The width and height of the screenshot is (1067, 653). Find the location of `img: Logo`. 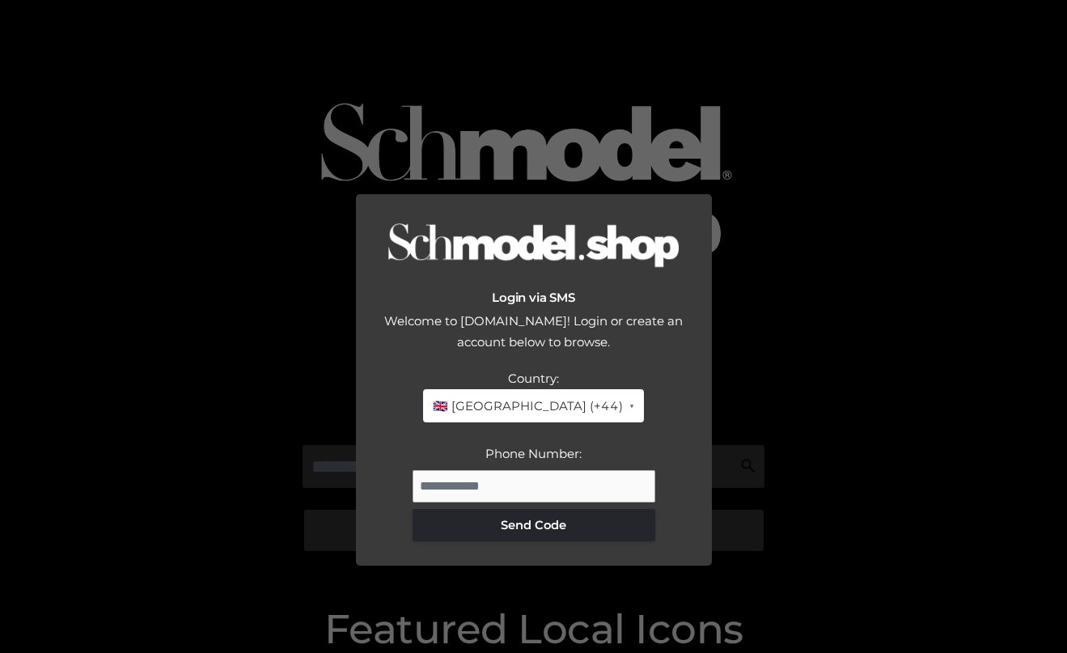

img: Logo is located at coordinates (534, 246).